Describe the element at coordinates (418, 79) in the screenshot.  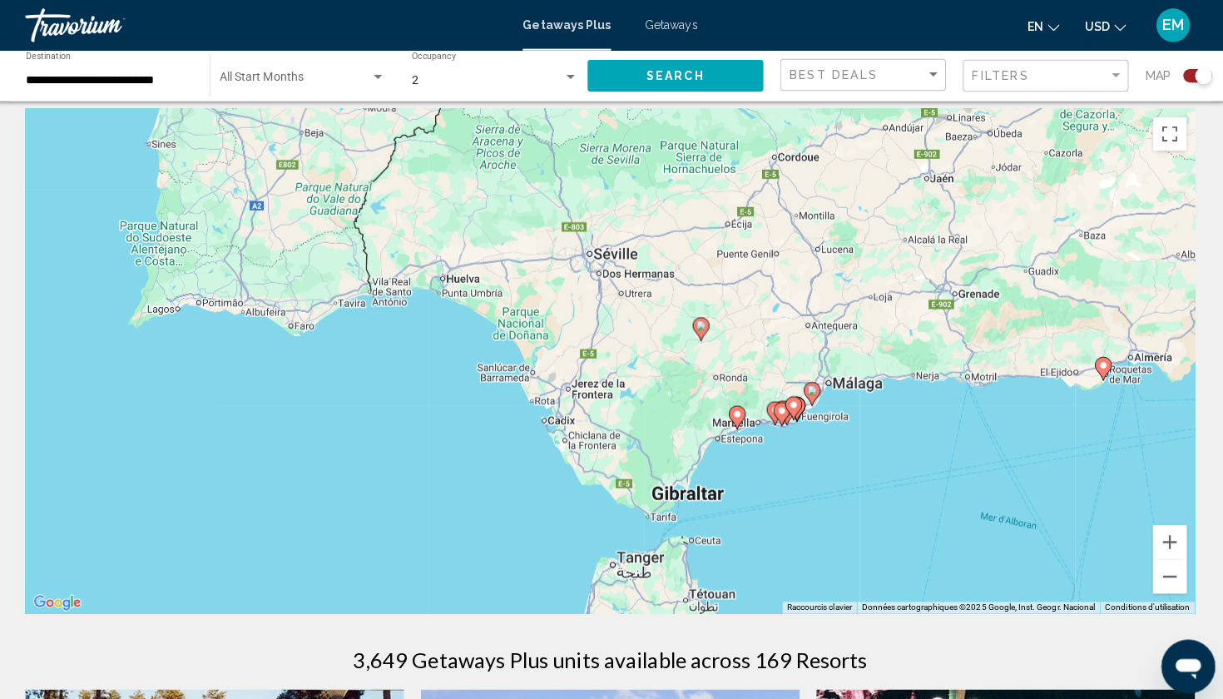
I see `span: 2` at that location.